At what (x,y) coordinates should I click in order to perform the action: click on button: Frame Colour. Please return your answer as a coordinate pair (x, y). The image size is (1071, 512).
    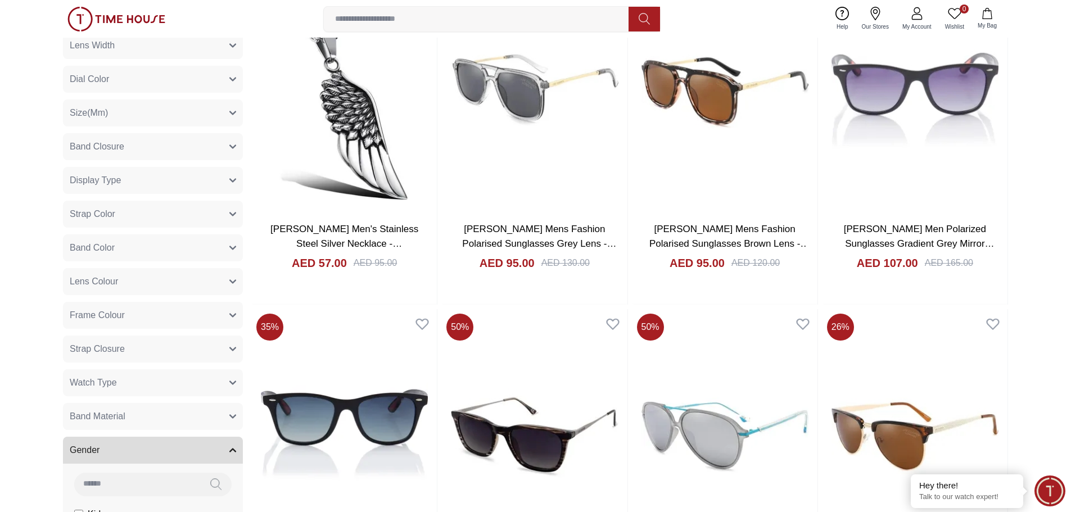
    Looking at the image, I should click on (153, 315).